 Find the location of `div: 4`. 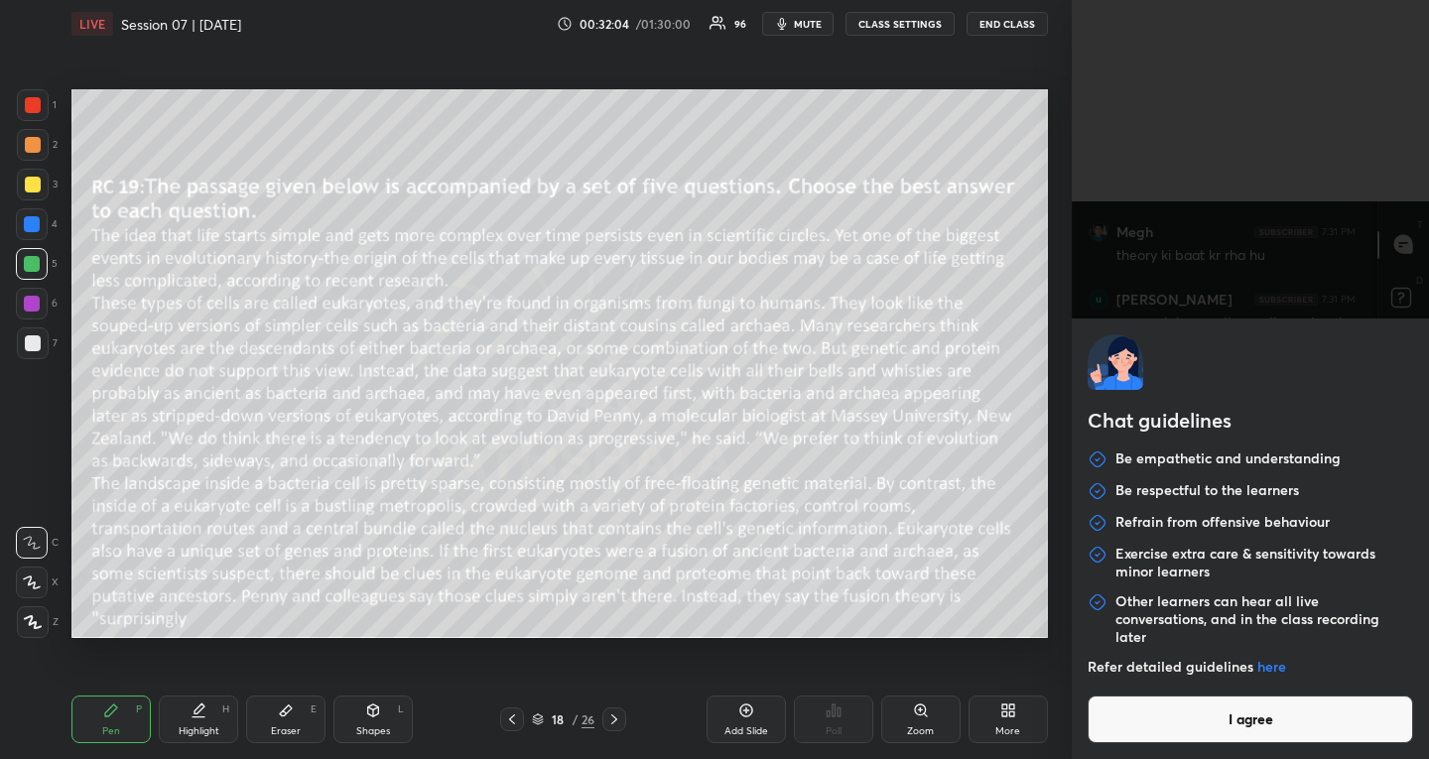

div: 4 is located at coordinates (37, 224).